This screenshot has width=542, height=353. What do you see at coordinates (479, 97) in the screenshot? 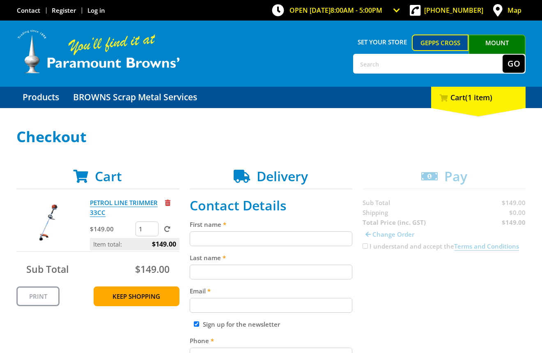
I see `div: Cart` at bounding box center [479, 97].